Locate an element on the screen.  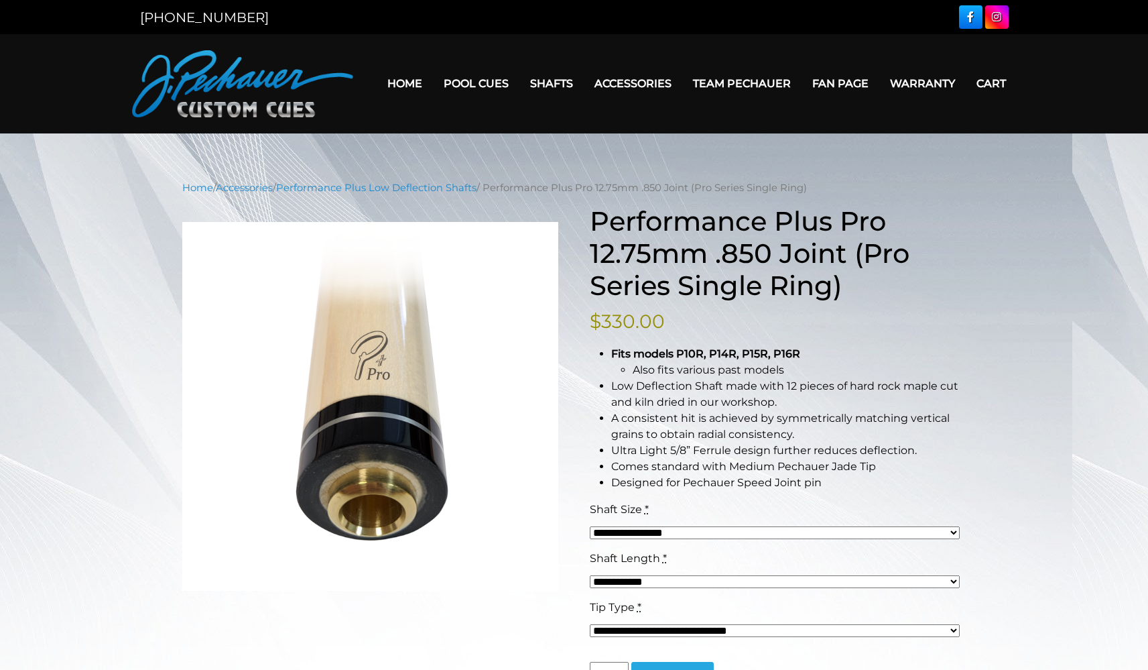
span: Shaft Length is located at coordinates (625, 558).